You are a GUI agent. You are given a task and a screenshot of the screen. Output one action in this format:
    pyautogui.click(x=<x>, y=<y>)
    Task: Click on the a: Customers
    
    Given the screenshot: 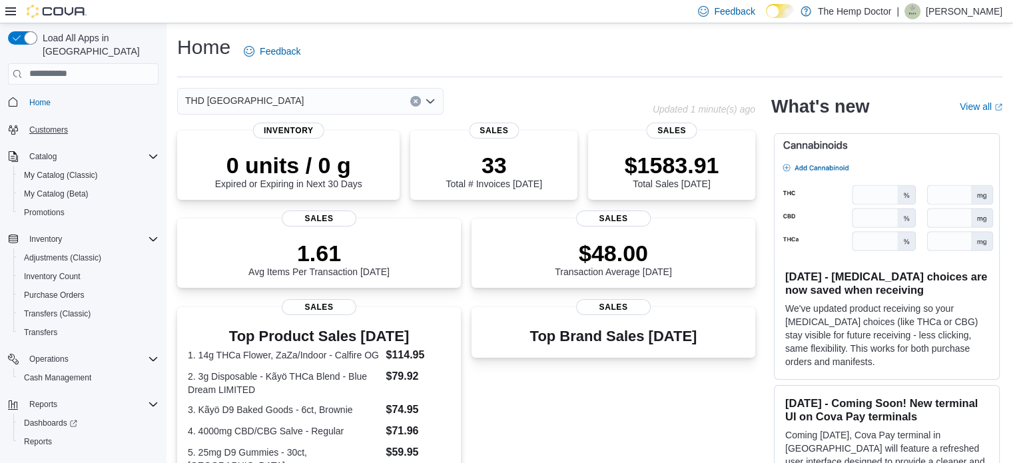 What is the action you would take?
    pyautogui.click(x=49, y=130)
    